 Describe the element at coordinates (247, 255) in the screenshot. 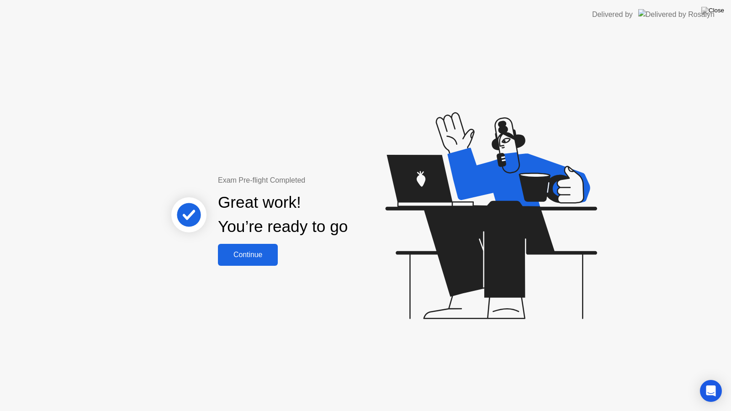

I see `div: Continue` at that location.